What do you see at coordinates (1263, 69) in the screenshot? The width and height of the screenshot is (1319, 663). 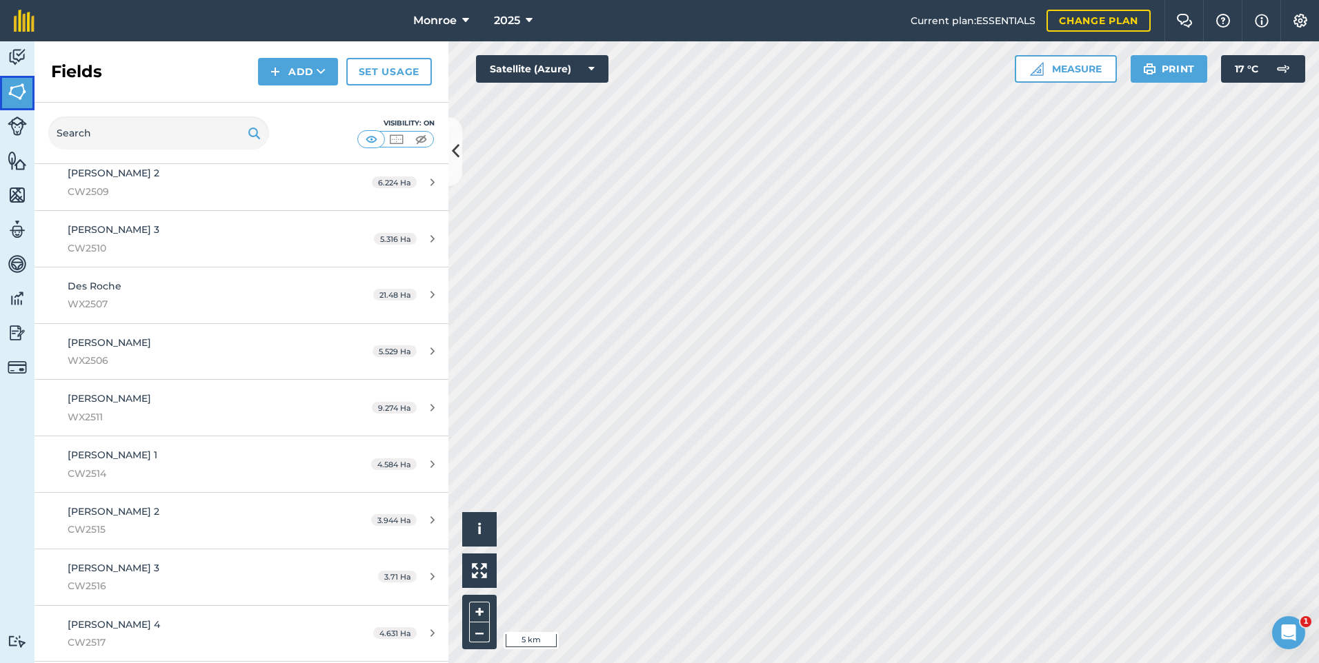 I see `button: 17 °C` at bounding box center [1263, 69].